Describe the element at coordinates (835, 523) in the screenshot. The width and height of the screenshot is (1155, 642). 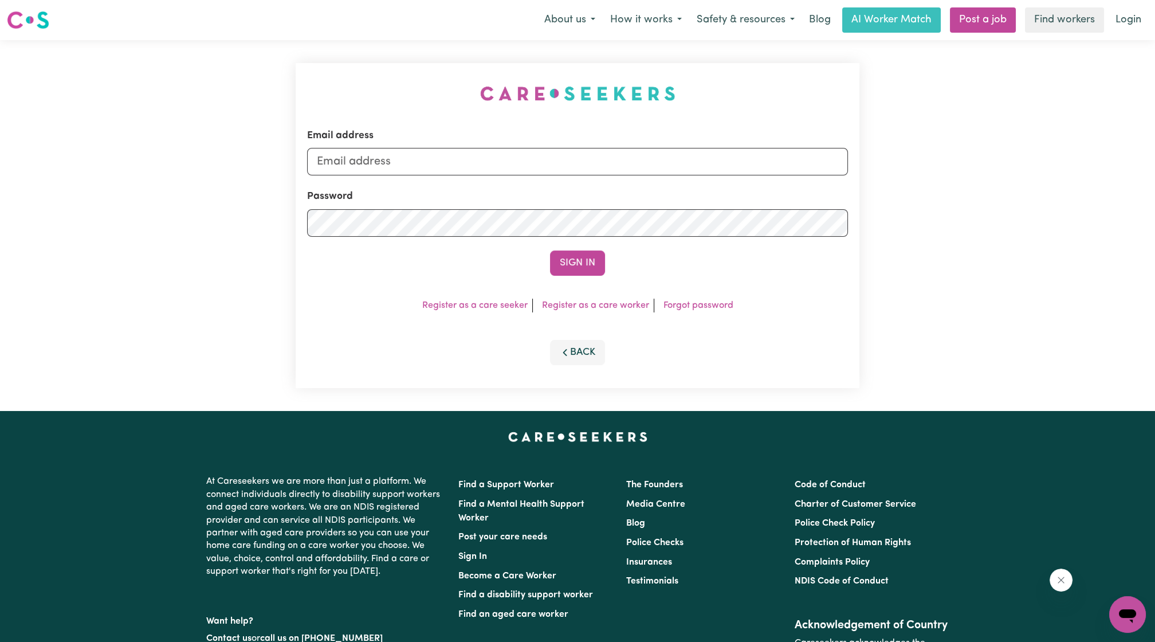
I see `a: Police Check Policy` at that location.